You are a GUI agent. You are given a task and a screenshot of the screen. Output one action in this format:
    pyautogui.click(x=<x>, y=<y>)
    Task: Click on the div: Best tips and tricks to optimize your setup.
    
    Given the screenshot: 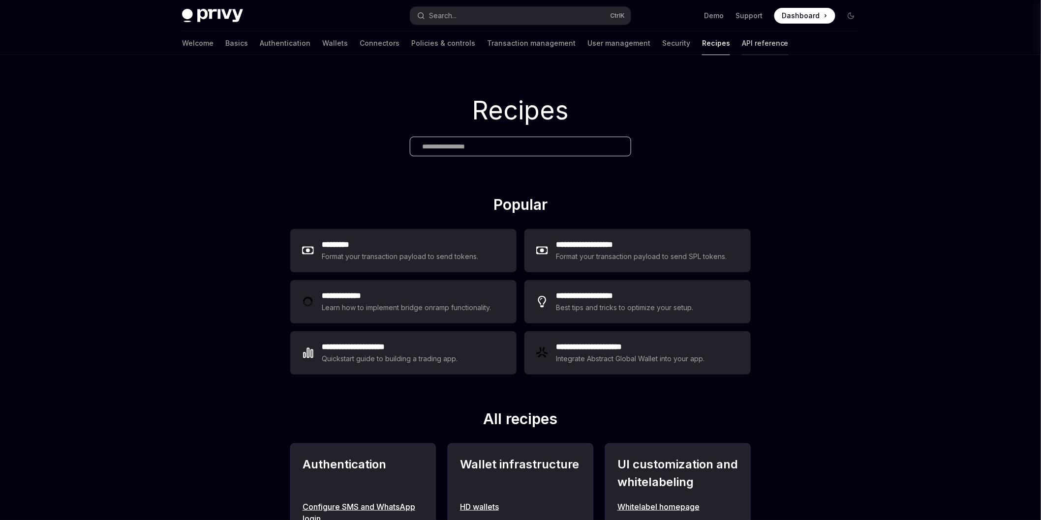 What is the action you would take?
    pyautogui.click(x=625, y=308)
    